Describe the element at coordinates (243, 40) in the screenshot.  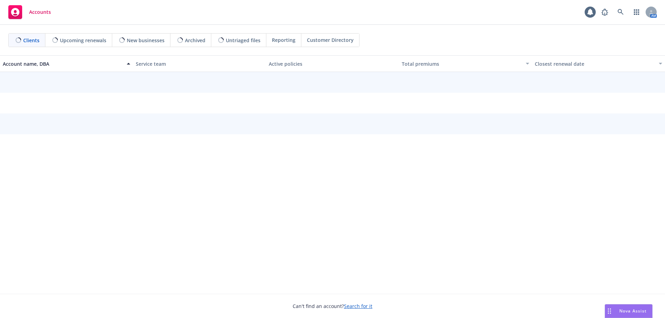
I see `span: Untriaged files` at that location.